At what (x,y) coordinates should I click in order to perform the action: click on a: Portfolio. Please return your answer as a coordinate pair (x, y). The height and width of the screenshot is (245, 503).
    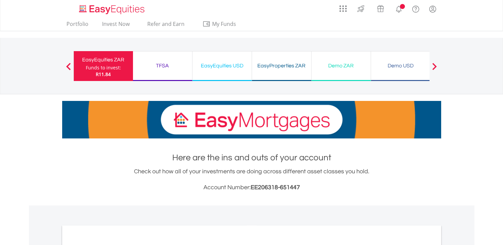
    Looking at the image, I should click on (77, 26).